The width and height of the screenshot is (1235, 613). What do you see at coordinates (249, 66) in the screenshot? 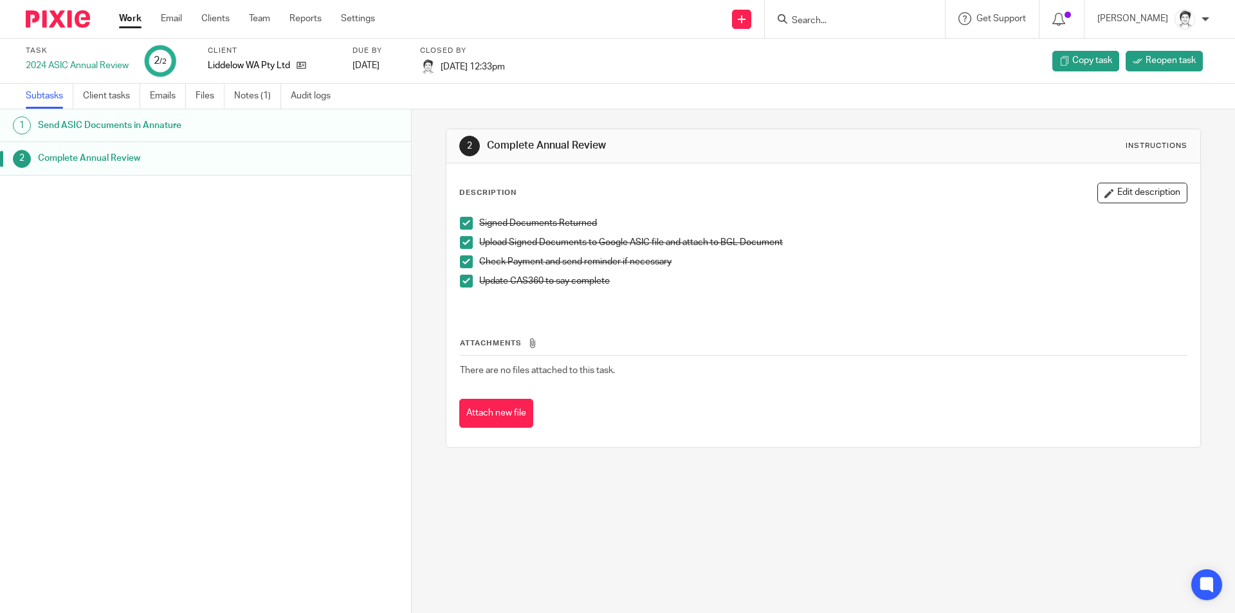
I see `p: Liddelow WA Pty Ltd` at bounding box center [249, 66].